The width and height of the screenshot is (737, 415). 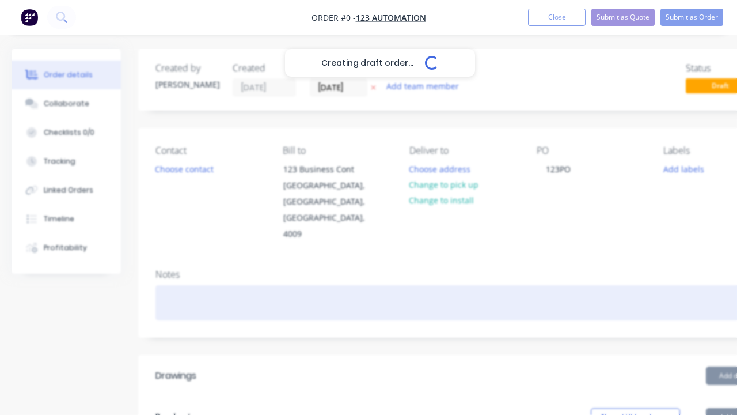 I want to click on button: Close, so click(x=557, y=17).